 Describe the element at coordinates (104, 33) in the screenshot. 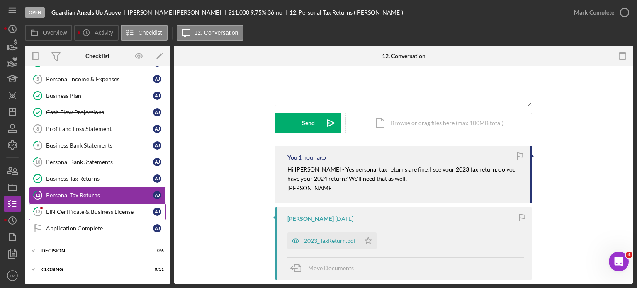

I see `label: Activity` at that location.